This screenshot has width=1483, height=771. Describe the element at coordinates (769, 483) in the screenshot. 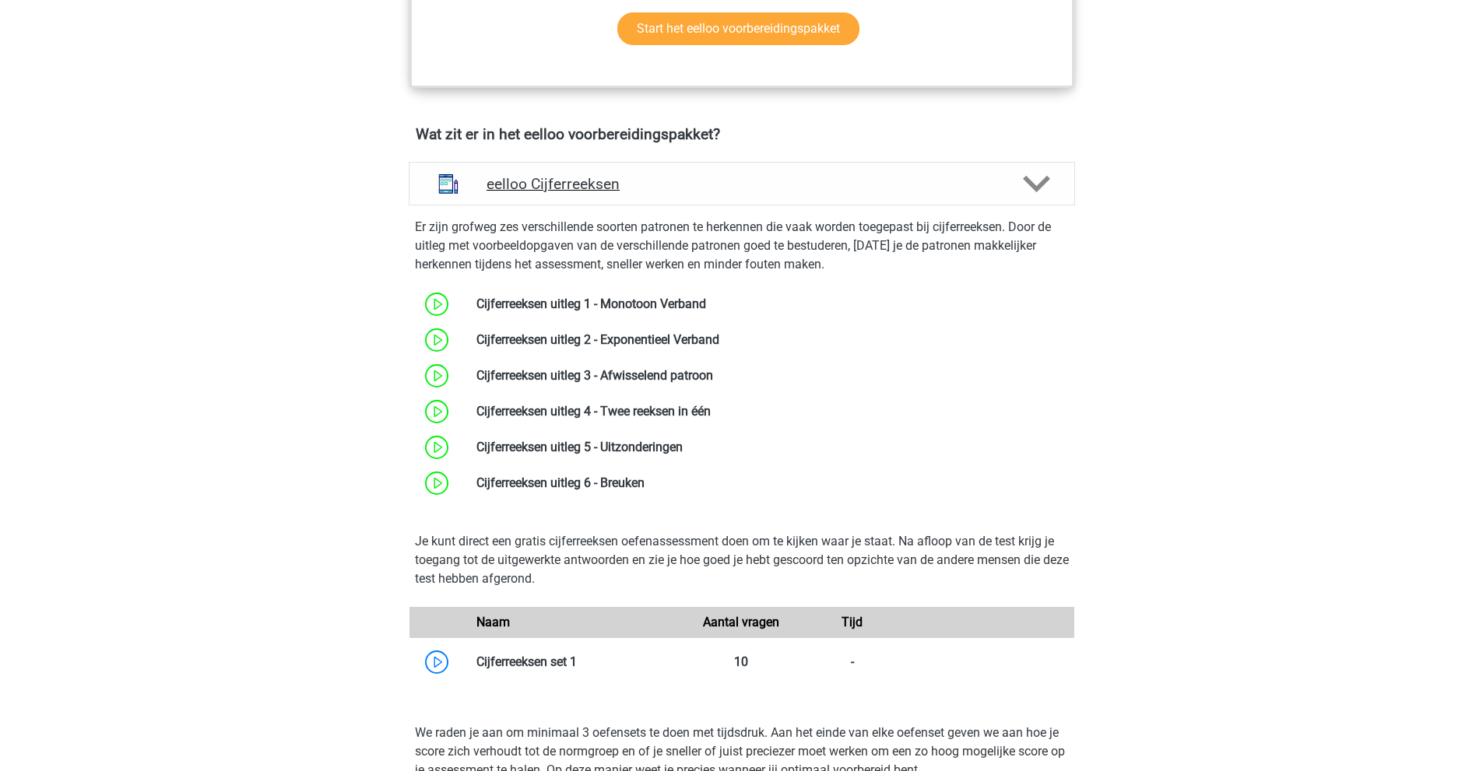

I see `div: Cijferreeksen uitleg 6 - Breuken` at that location.